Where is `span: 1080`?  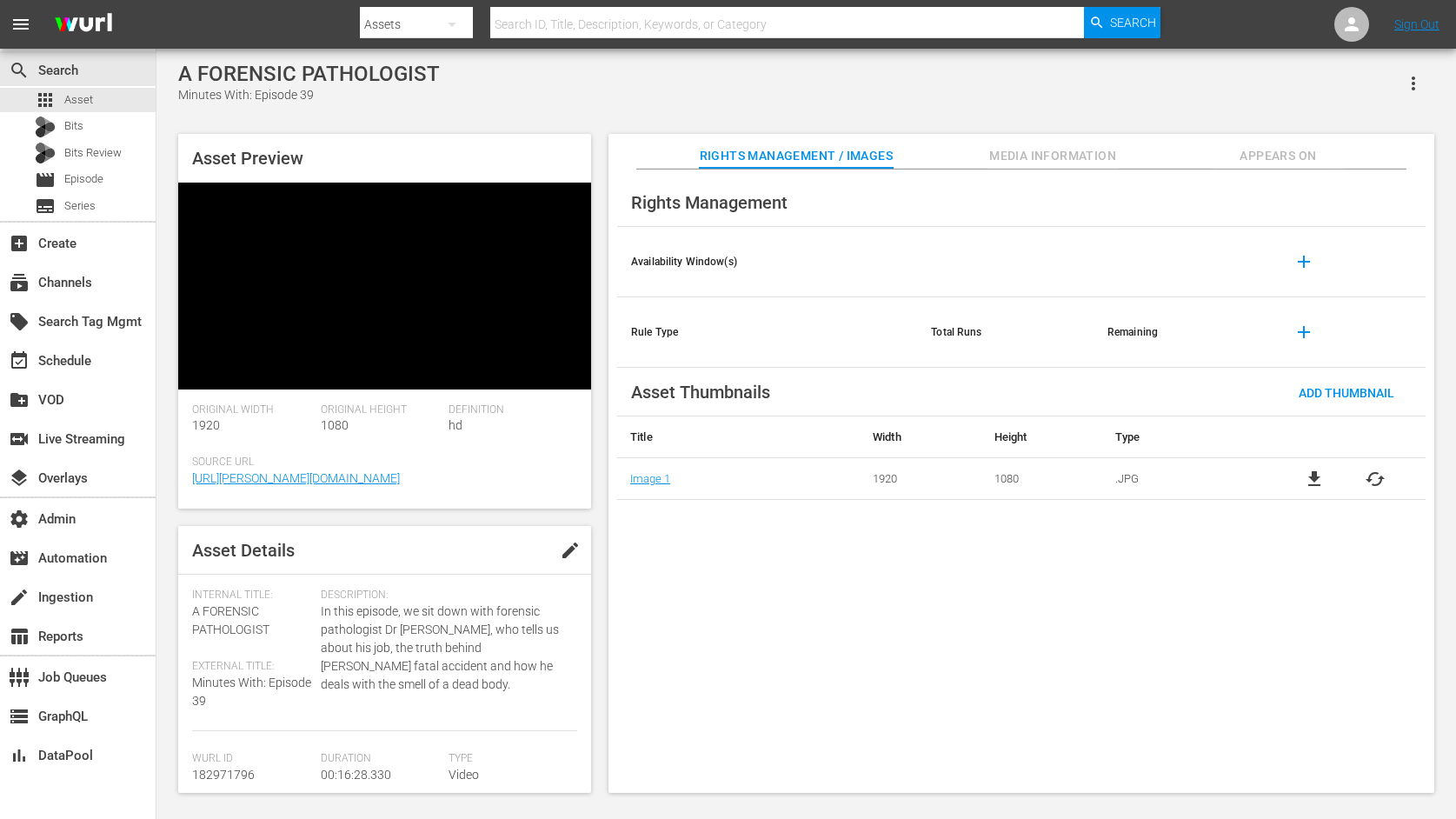
span: 1080 is located at coordinates (335, 425).